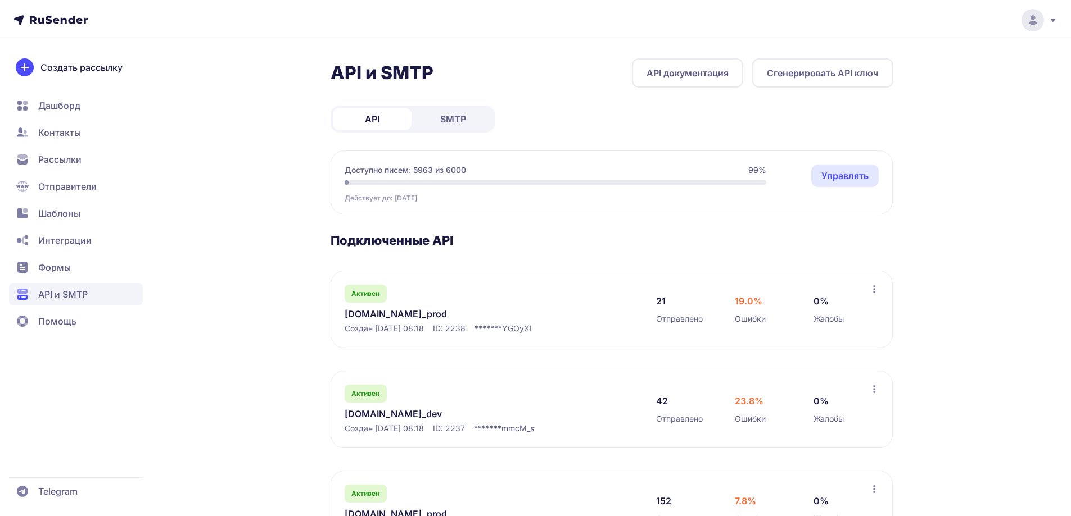 Image resolution: width=1071 pixels, height=516 pixels. Describe the element at coordinates (59, 214) in the screenshot. I see `span: Шаблоны` at that location.